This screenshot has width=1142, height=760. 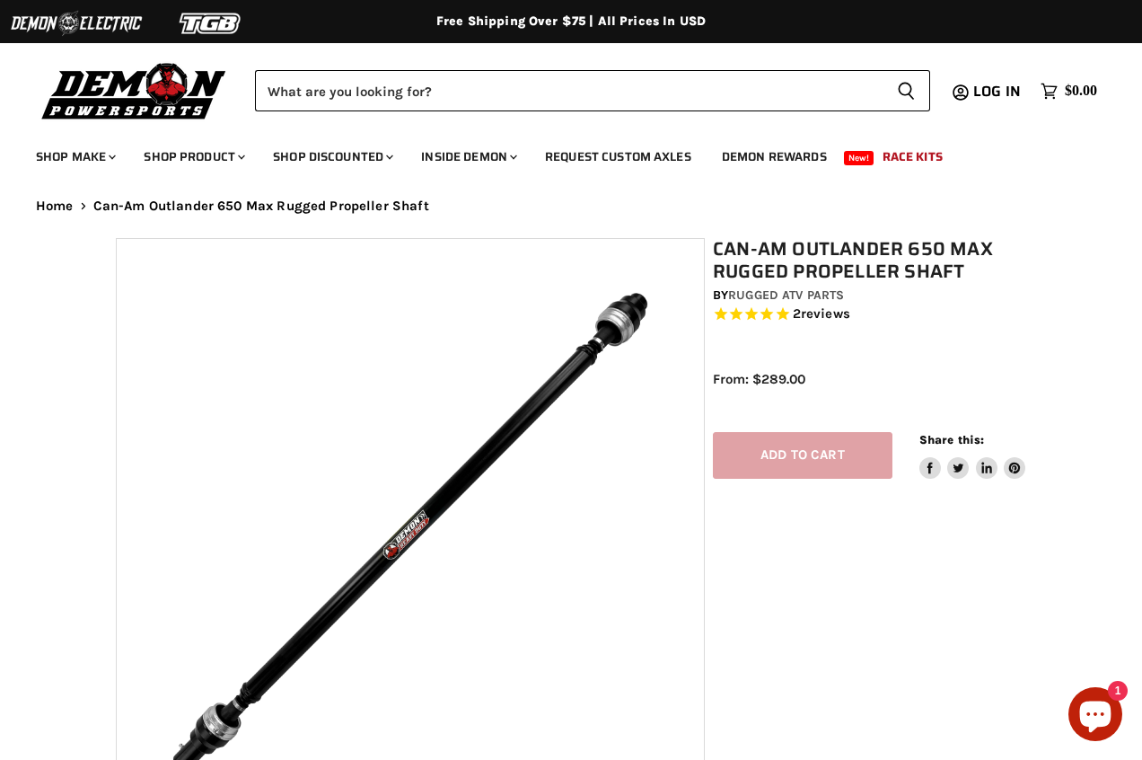 I want to click on input: Search, so click(x=569, y=91).